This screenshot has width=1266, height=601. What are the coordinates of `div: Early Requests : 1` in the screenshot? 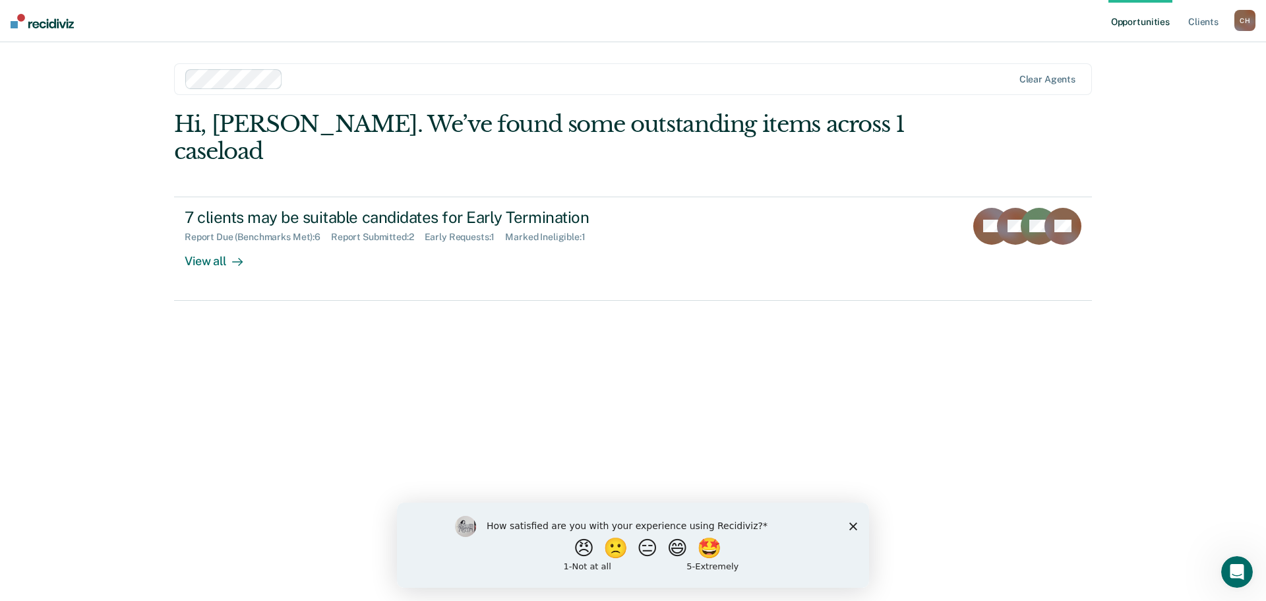 It's located at (465, 237).